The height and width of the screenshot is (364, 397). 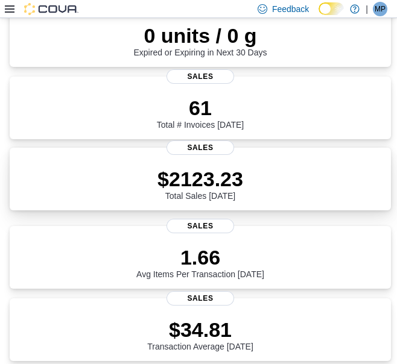 I want to click on p: 0 units / 0 g, so click(x=200, y=36).